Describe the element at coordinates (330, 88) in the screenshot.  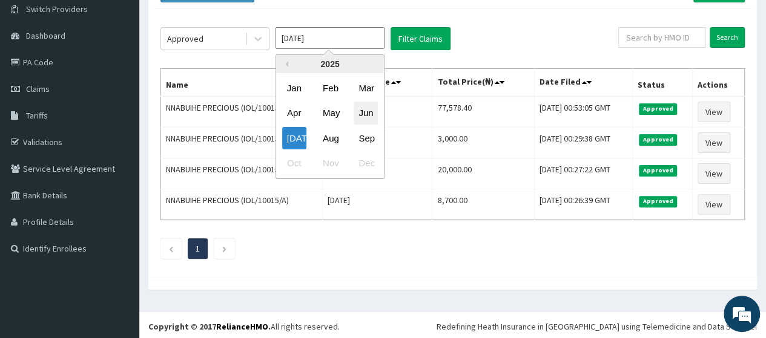
I see `div: Choose February 2025` at that location.